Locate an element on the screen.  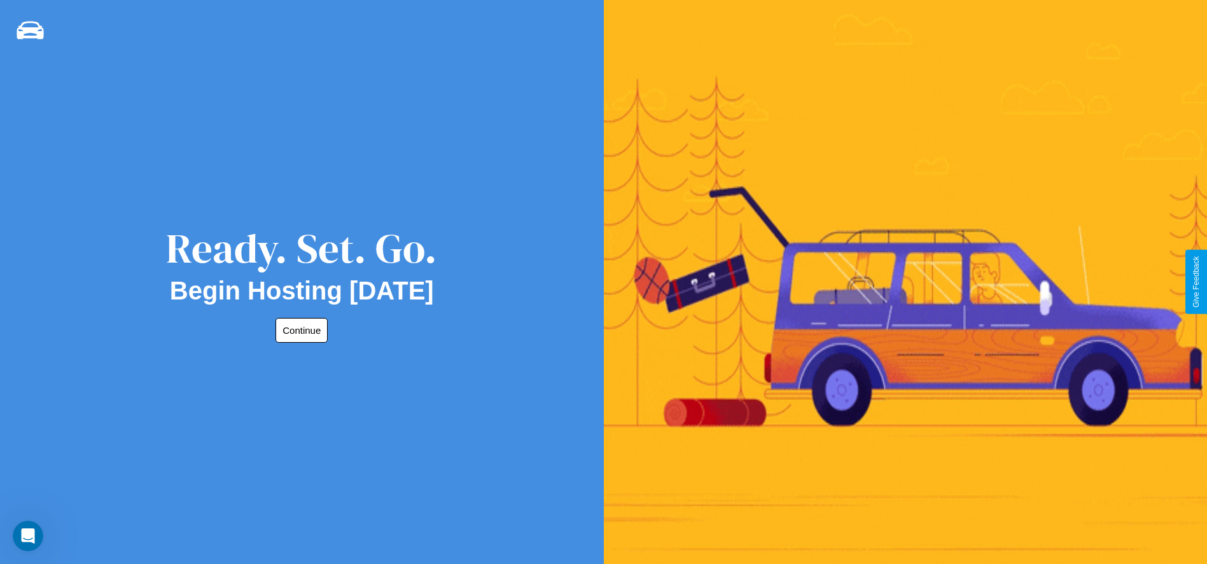
button: Continue is located at coordinates (302, 330).